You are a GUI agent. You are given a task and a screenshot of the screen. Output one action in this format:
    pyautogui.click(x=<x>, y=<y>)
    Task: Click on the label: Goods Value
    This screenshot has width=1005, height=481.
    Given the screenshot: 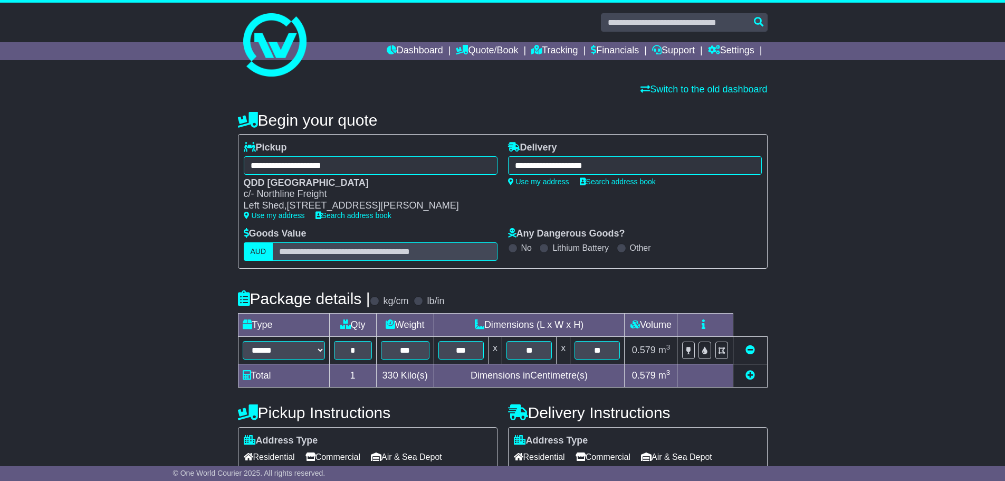 What is the action you would take?
    pyautogui.click(x=275, y=234)
    